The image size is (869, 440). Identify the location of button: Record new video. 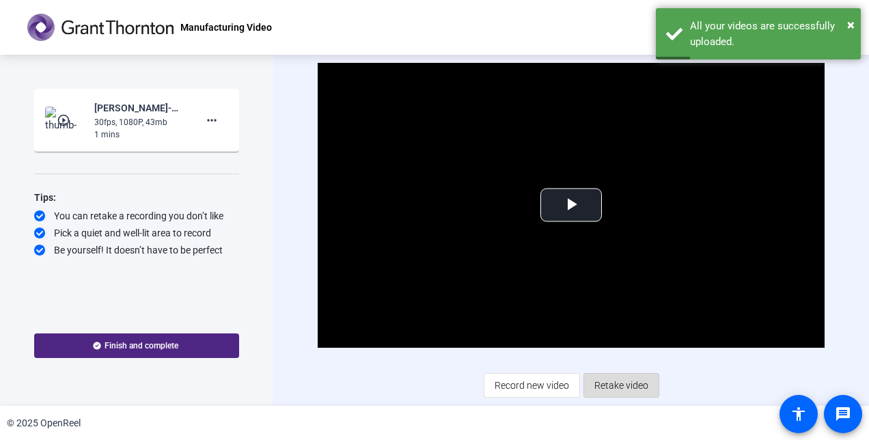
(532, 385).